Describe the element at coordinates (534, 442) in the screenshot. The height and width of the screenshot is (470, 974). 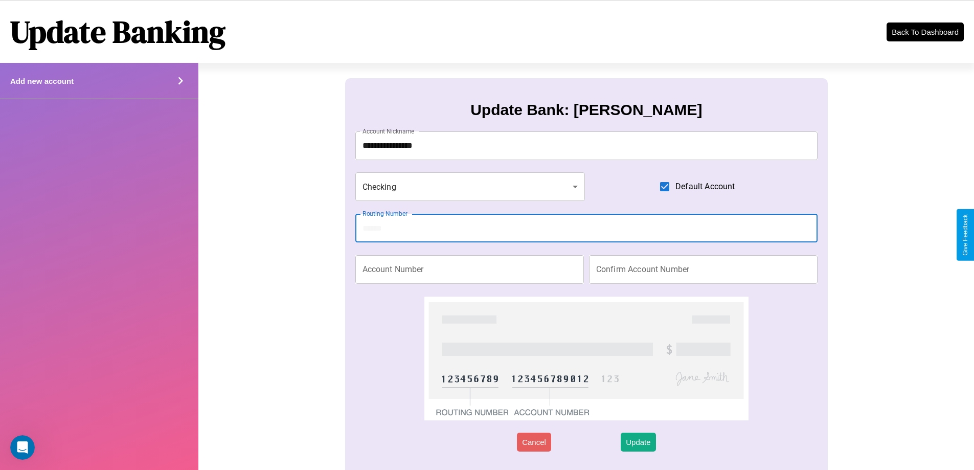
I see `button: Cancel` at that location.